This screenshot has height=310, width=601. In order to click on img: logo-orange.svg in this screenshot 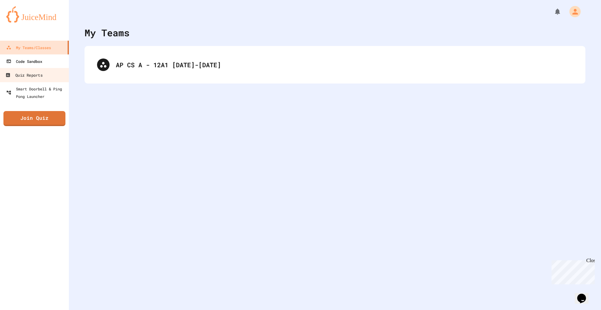, I will do `click(34, 14)`.